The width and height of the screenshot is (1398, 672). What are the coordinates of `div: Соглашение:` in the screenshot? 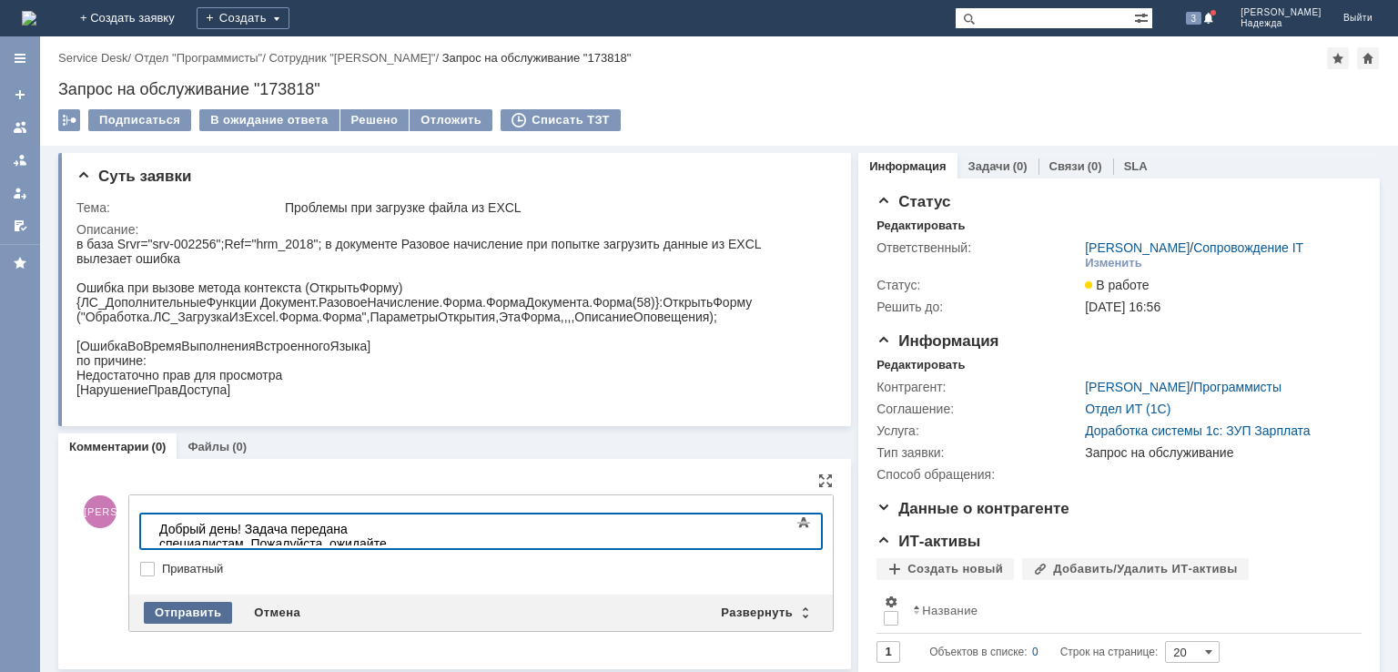 It's located at (978, 409).